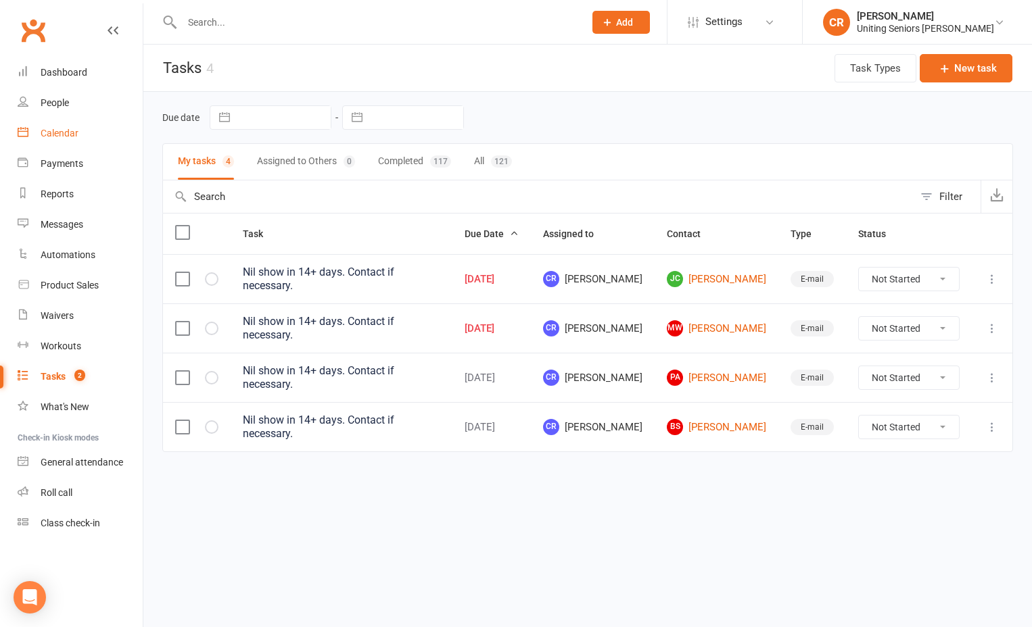  I want to click on button: Assigned to, so click(575, 234).